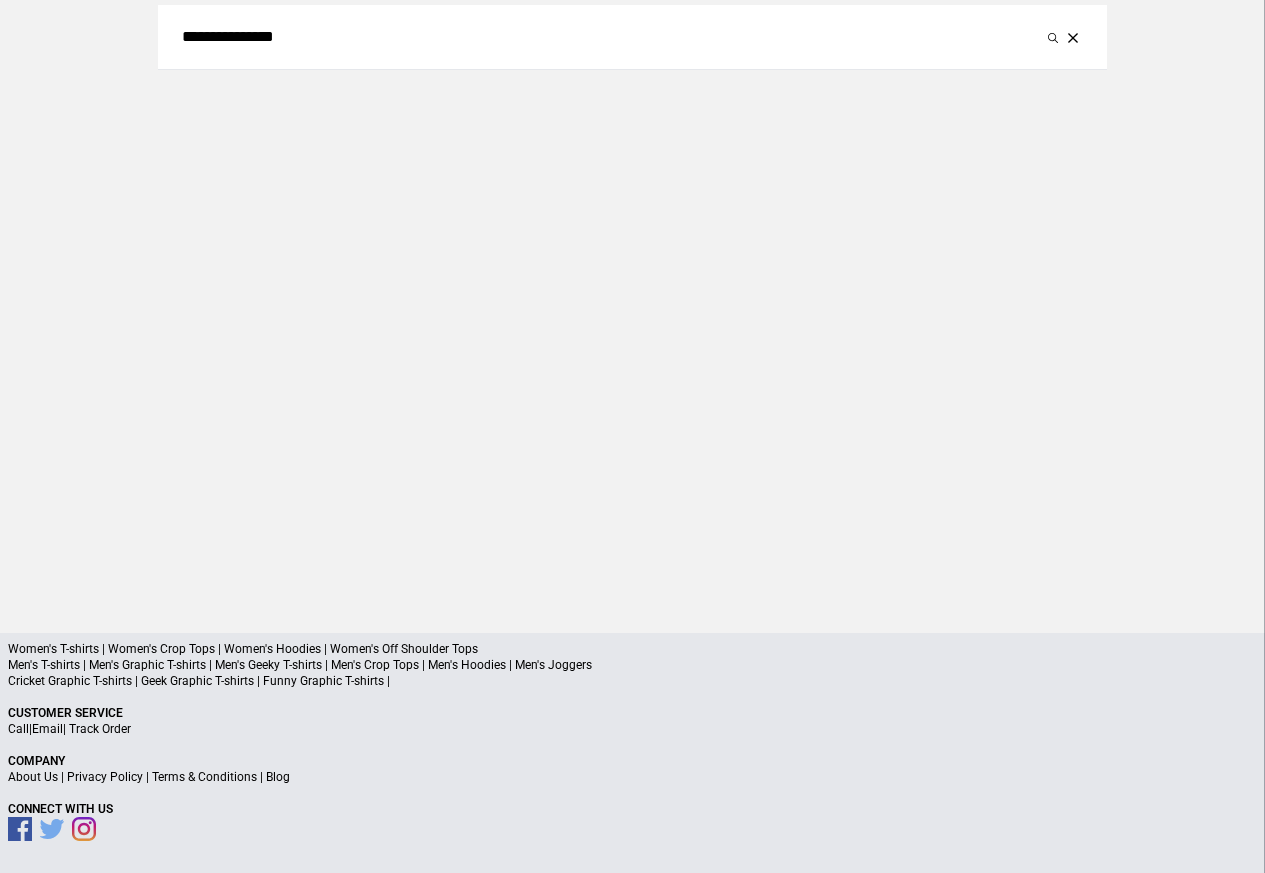 Image resolution: width=1265 pixels, height=873 pixels. Describe the element at coordinates (204, 777) in the screenshot. I see `a: Terms & Conditions` at that location.